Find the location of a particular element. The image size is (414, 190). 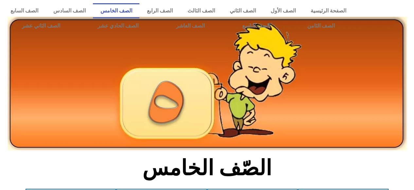

a: الصفحة الرئيسية is located at coordinates (328, 11).